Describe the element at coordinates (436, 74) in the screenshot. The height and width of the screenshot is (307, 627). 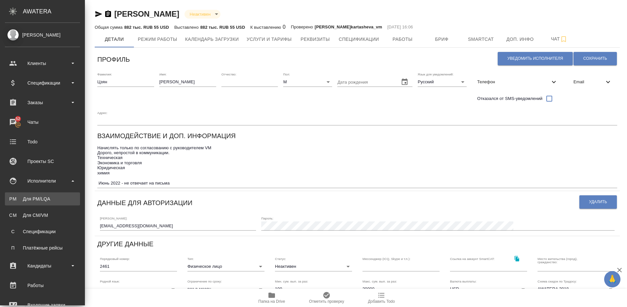
I see `label: Язык для уведомлений:` at that location.